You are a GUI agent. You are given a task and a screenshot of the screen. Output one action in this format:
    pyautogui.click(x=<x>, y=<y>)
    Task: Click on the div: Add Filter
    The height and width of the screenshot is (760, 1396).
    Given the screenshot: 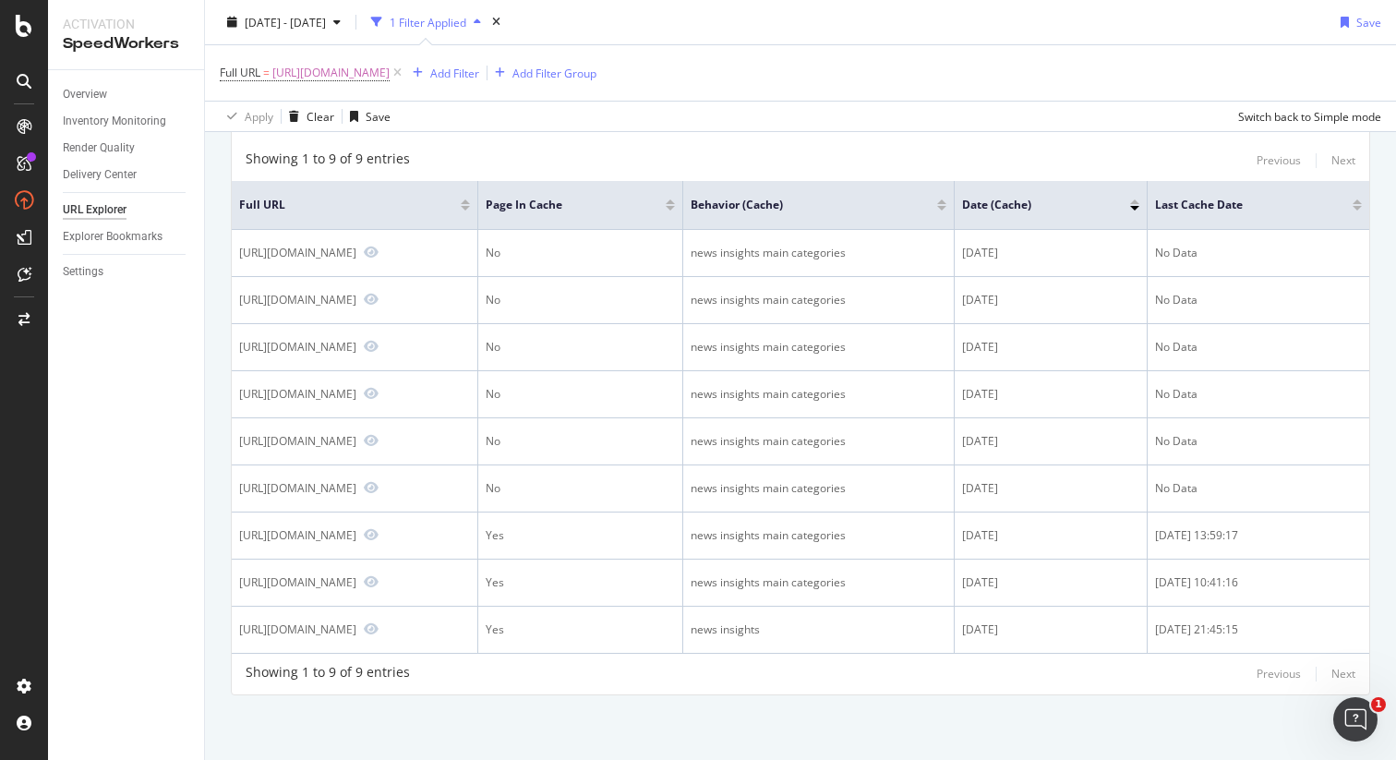 What is the action you would take?
    pyautogui.click(x=454, y=72)
    